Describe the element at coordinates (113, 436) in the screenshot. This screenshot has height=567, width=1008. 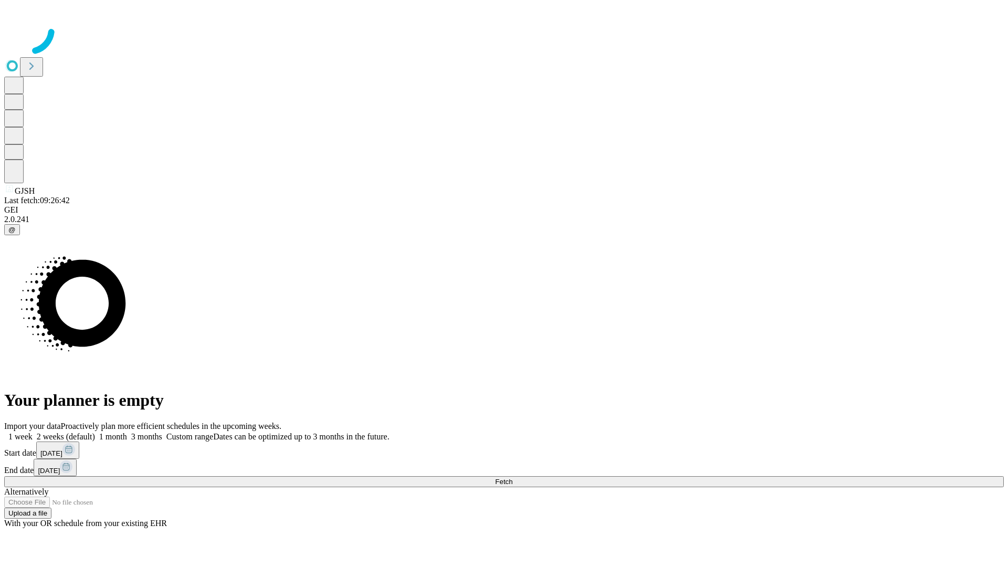
I see `span: 1 month` at that location.